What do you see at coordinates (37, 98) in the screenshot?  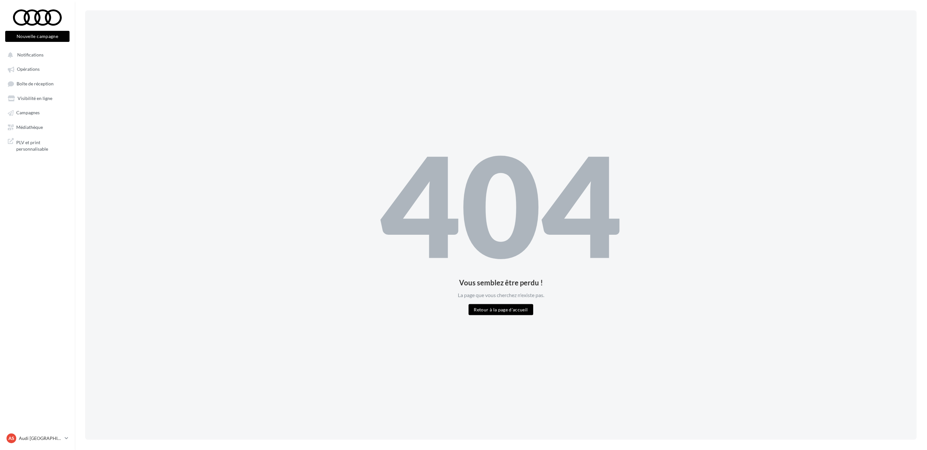 I see `a: Visibilité en ligne` at bounding box center [37, 98].